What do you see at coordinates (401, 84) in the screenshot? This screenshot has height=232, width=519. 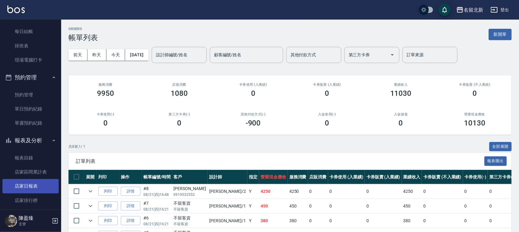 I see `h2: 業績收入` at bounding box center [401, 84].